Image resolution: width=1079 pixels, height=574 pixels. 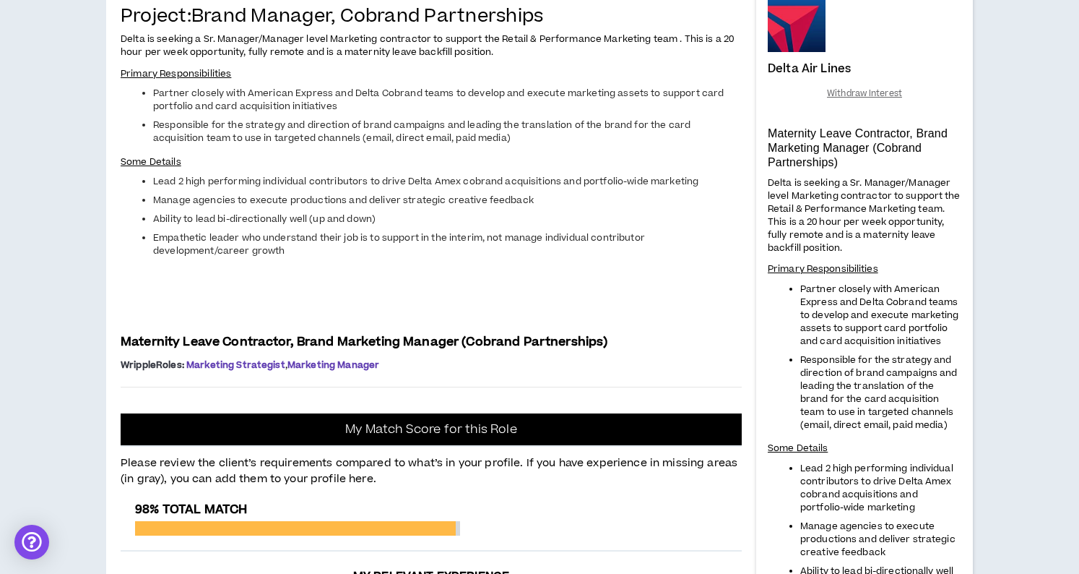 What do you see at coordinates (399, 244) in the screenshot?
I see `span: Empathetic leader who understand their job is to support in the interim, not manage individual co...` at bounding box center [399, 244].